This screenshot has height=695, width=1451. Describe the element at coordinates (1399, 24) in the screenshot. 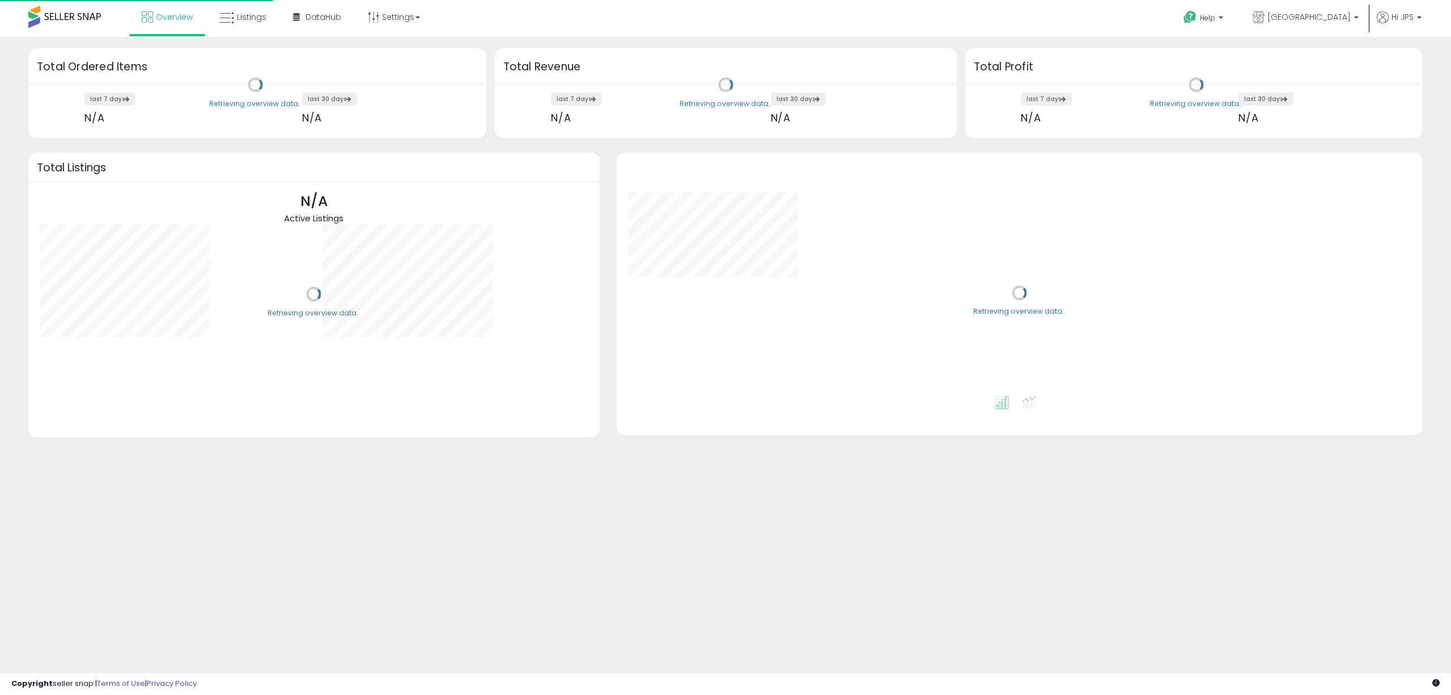

I see `a: Hi JPS` at that location.